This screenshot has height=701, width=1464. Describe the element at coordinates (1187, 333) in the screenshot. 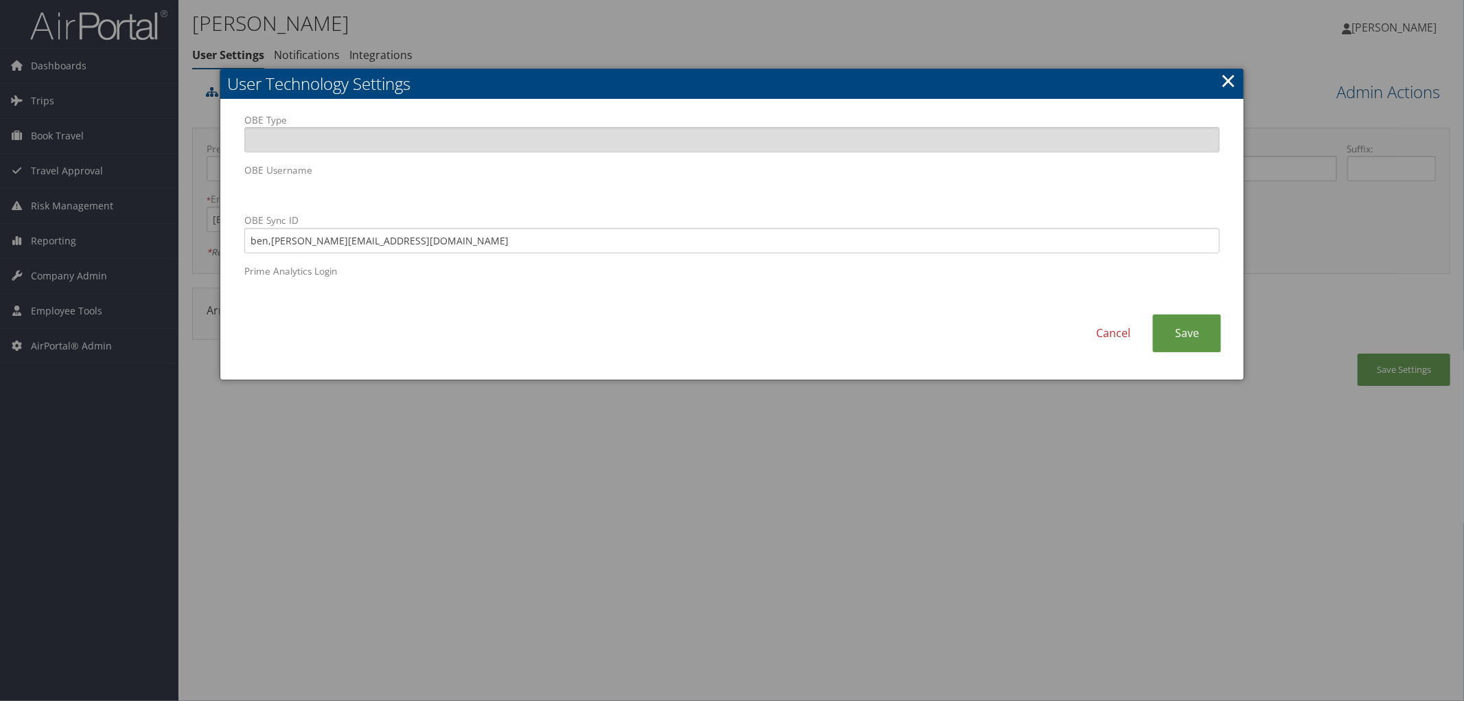

I see `a: Save` at that location.